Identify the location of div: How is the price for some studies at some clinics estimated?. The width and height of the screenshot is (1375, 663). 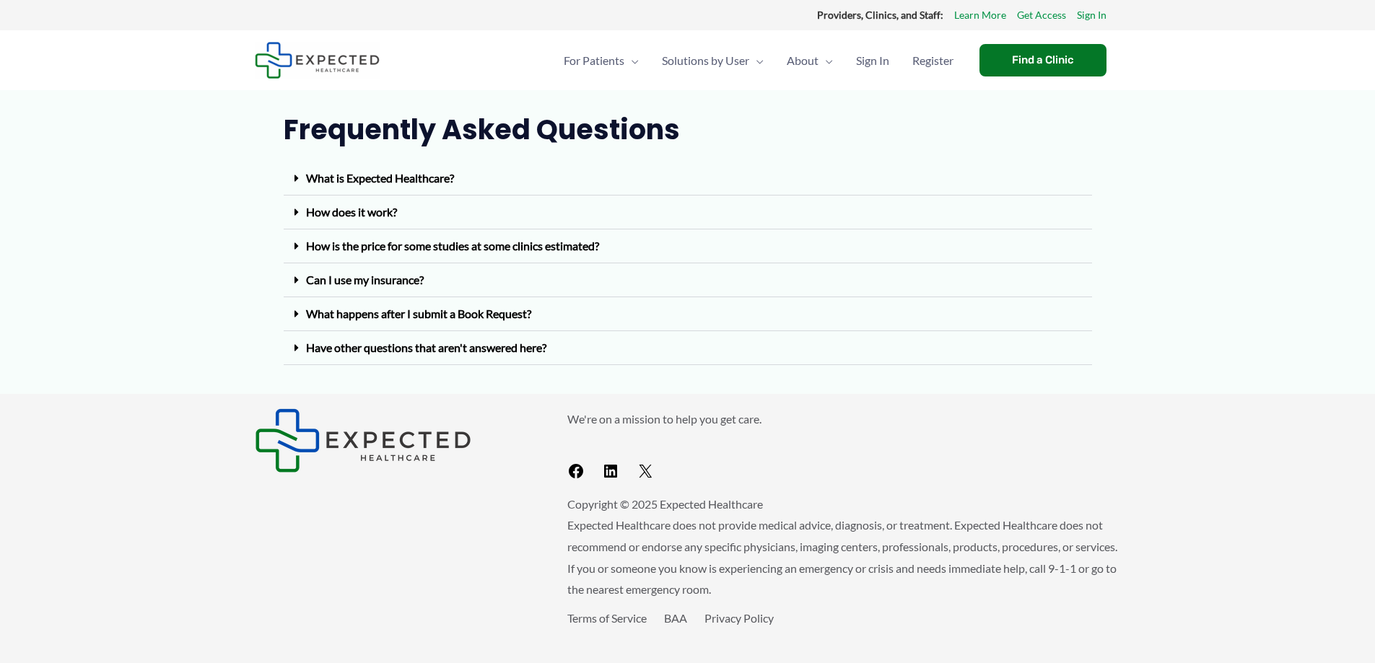
(688, 246).